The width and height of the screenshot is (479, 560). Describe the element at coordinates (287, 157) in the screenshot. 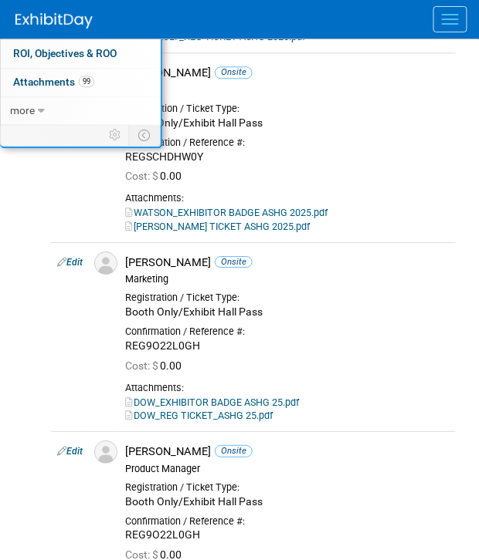

I see `div: REGSCHDHW0Y` at that location.